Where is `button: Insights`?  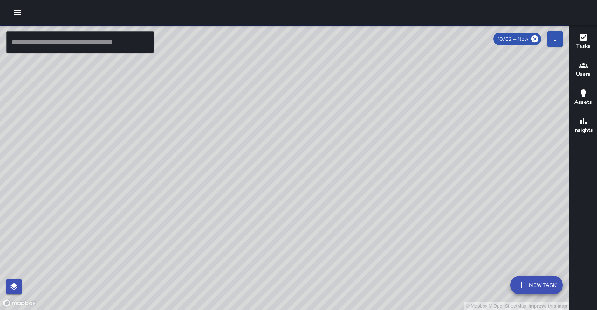
button: Insights is located at coordinates (583, 126).